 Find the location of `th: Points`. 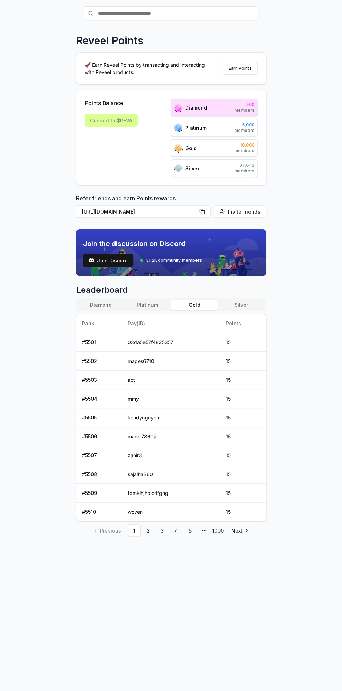

th: Points is located at coordinates (243, 323).